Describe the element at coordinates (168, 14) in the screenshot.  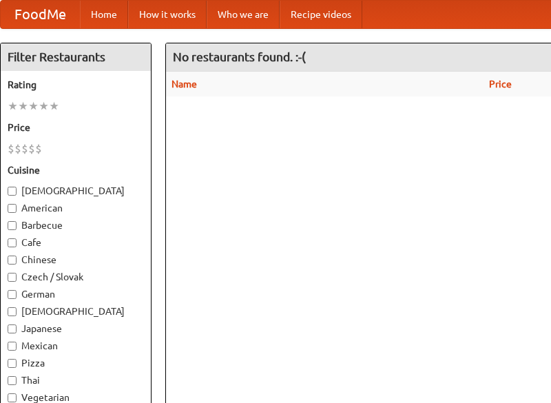
I see `a: How it works` at that location.